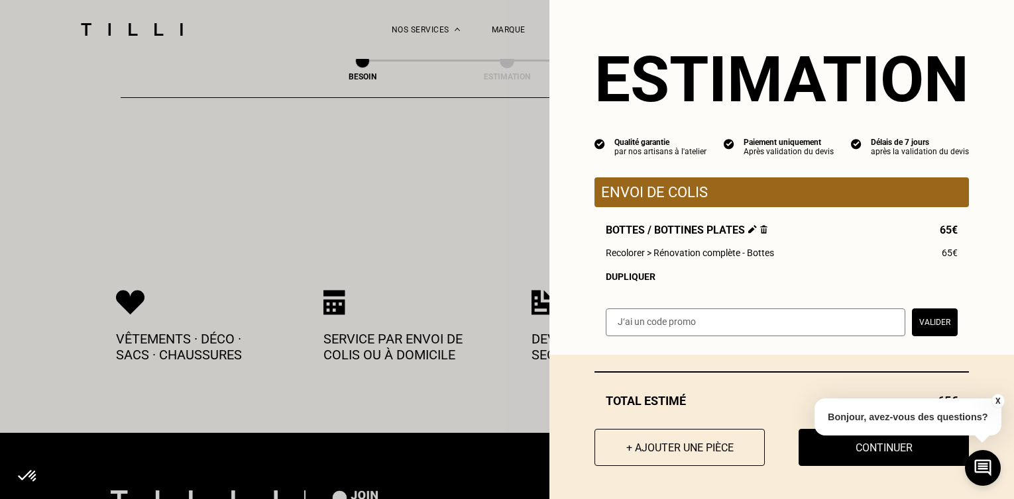 The image size is (1014, 499). Describe the element at coordinates (788, 152) in the screenshot. I see `div: Après validation du devis` at that location.